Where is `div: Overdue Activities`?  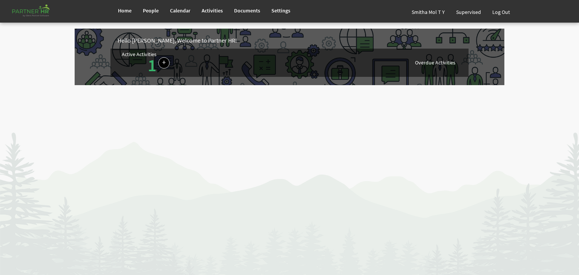
div: Overdue Activities is located at coordinates (435, 63).